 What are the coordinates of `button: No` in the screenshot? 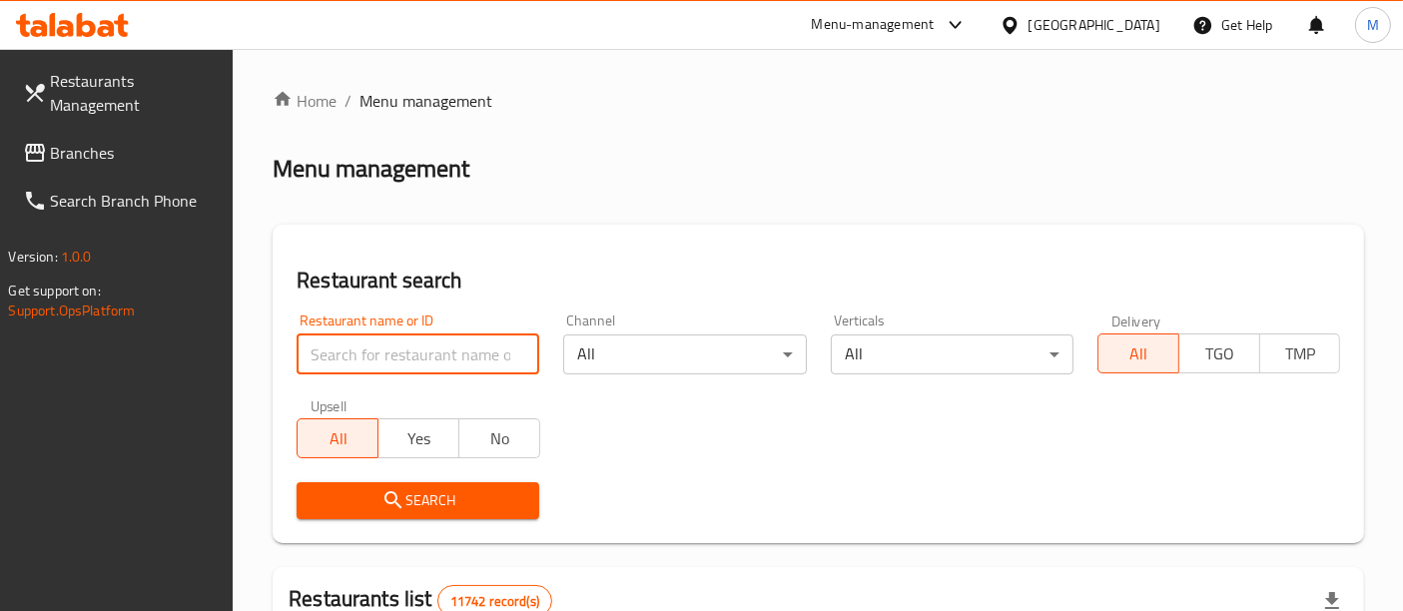 It's located at (499, 438).